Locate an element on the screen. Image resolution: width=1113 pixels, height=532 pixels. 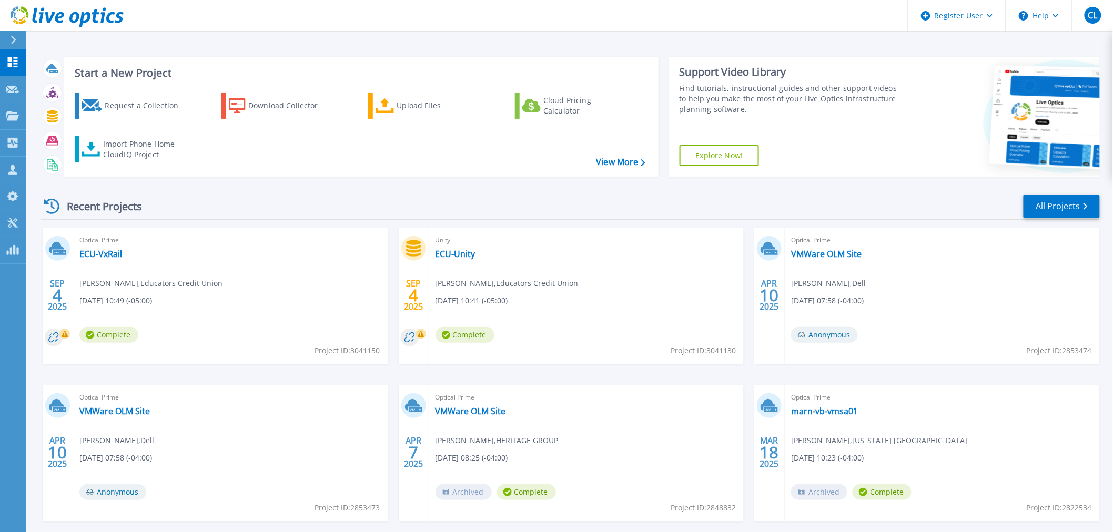
a: Explore Now! is located at coordinates (720, 156).